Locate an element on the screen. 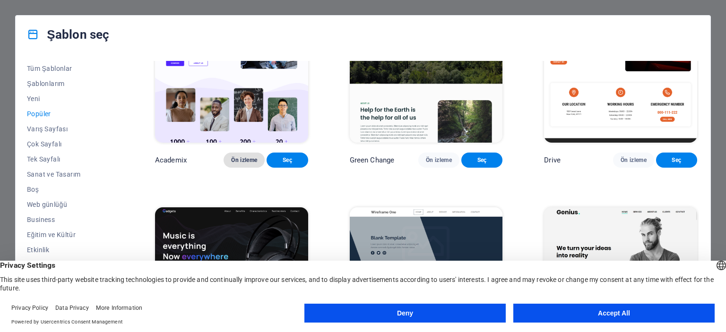 This screenshot has height=332, width=726. button: Sanat ve Tasarım is located at coordinates (70, 174).